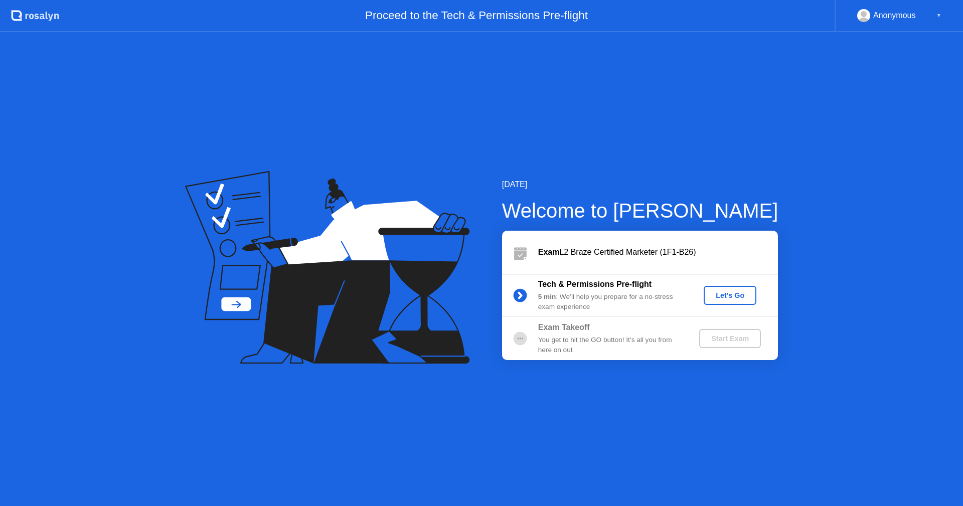  Describe the element at coordinates (894, 16) in the screenshot. I see `div: Anonymous` at that location.